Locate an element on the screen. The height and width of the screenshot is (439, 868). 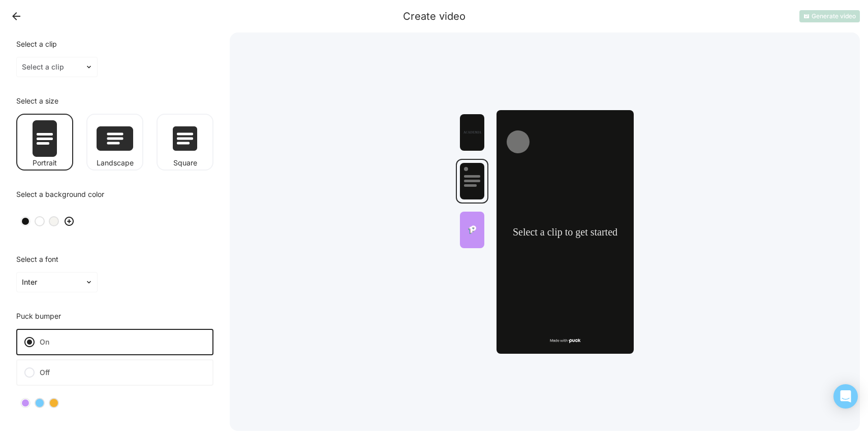
div: Select a size is located at coordinates (115, 104).